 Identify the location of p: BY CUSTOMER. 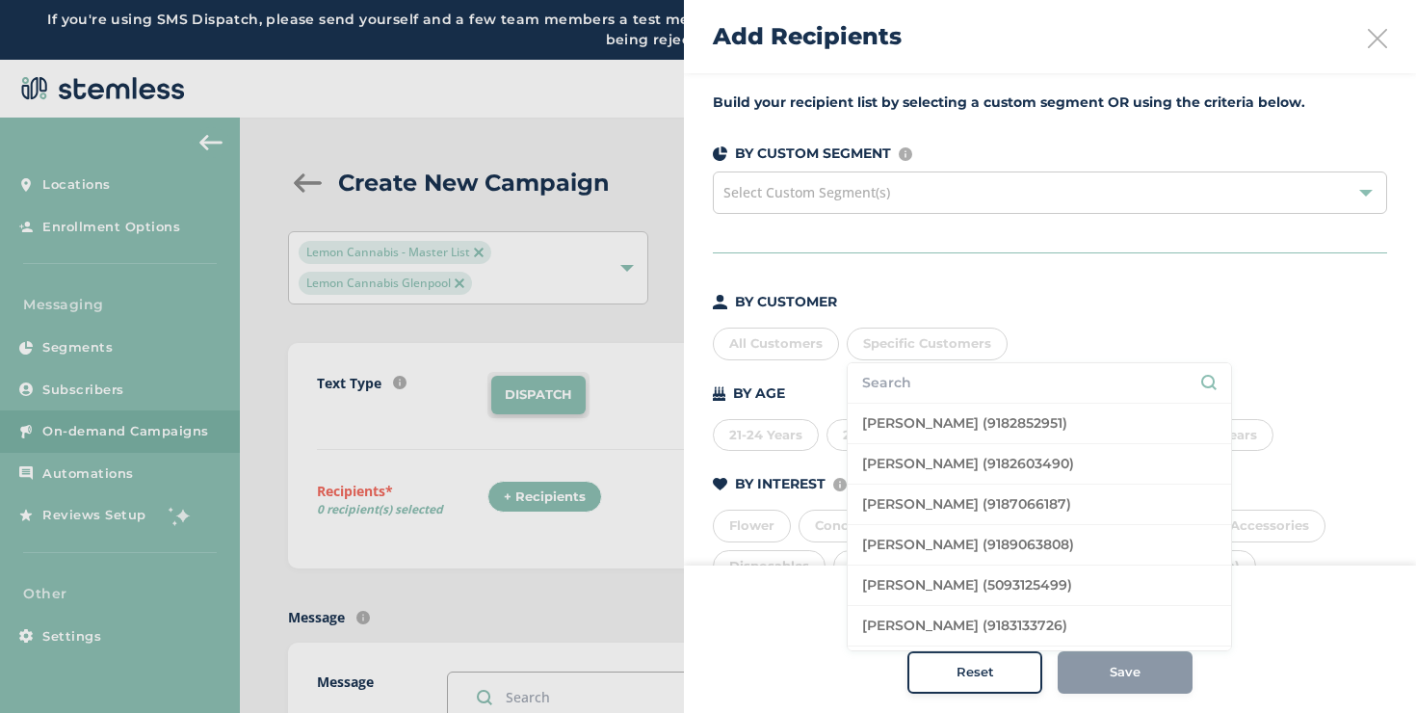
(786, 302).